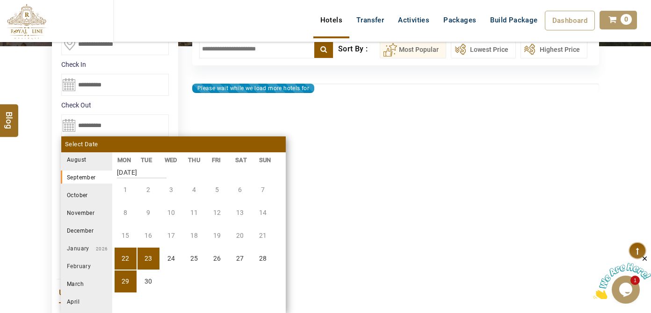  Describe the element at coordinates (115, 293) in the screenshot. I see `a: Update New Information |0` at that location.